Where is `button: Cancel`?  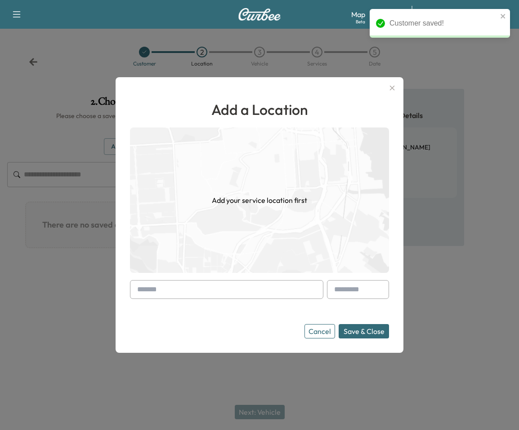
button: Cancel is located at coordinates (319, 332).